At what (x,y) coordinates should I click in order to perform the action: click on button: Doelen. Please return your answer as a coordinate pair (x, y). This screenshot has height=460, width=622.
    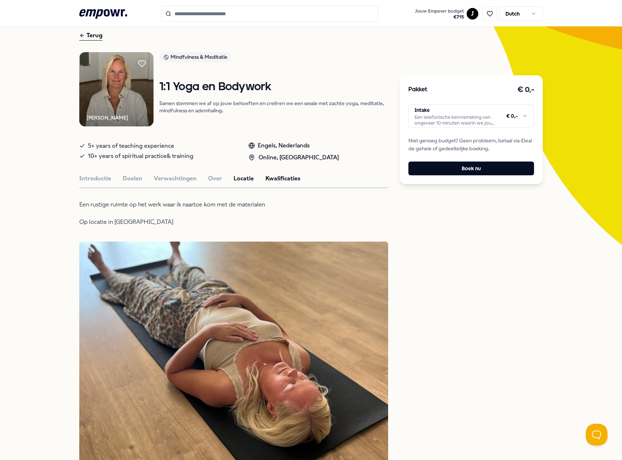
    Looking at the image, I should click on (133, 179).